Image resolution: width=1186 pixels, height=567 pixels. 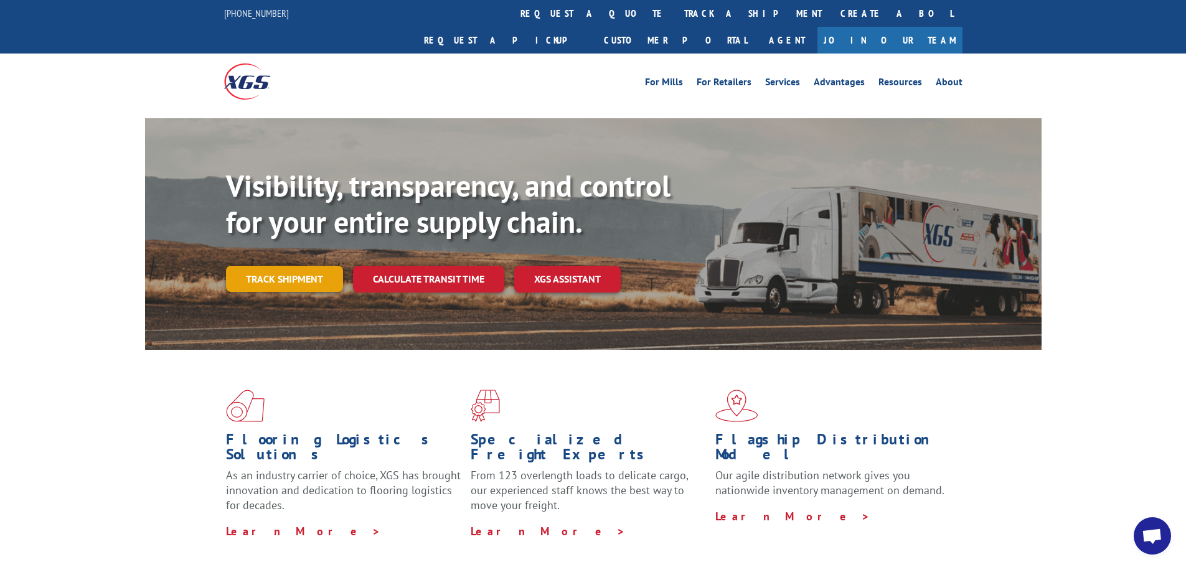 What do you see at coordinates (787, 40) in the screenshot?
I see `a: Agent` at bounding box center [787, 40].